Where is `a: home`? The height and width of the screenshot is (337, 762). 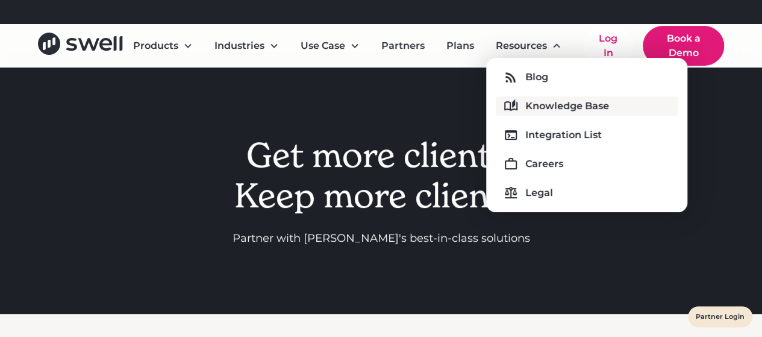 a: home is located at coordinates (80, 46).